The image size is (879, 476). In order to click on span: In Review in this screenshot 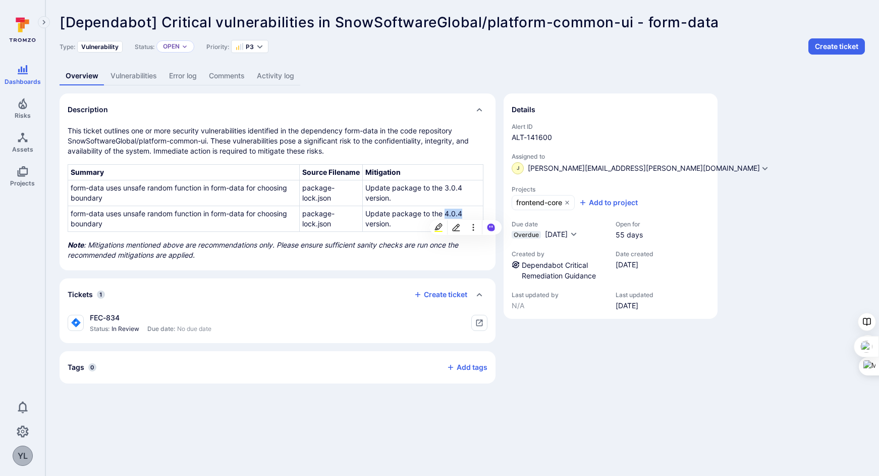, I will do `click(125, 329)`.